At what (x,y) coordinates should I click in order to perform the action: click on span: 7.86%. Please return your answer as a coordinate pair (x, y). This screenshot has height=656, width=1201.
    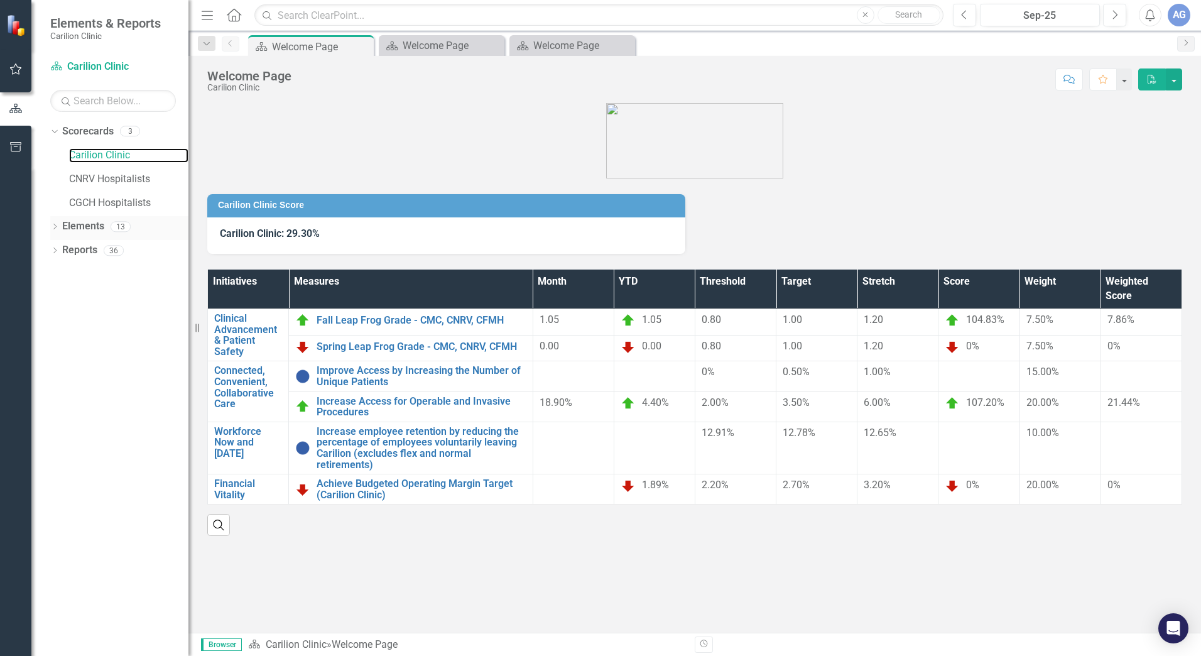
    Looking at the image, I should click on (1120, 319).